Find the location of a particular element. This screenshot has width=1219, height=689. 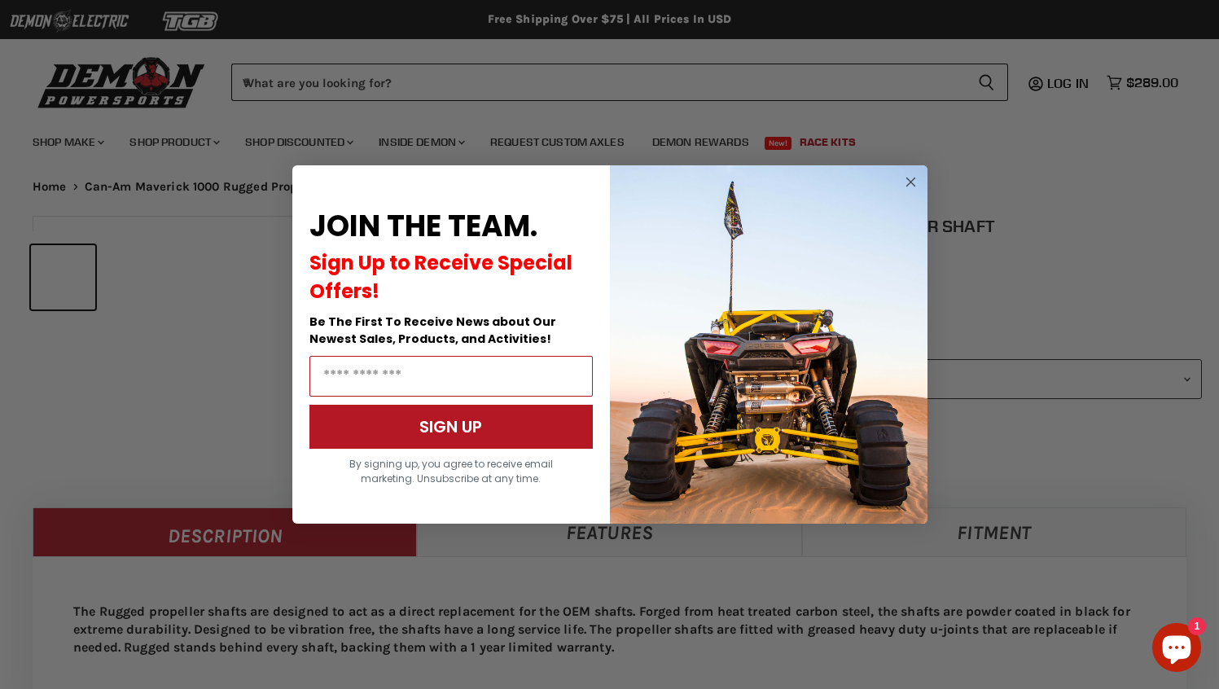

button: SIGN UP is located at coordinates (451, 427).